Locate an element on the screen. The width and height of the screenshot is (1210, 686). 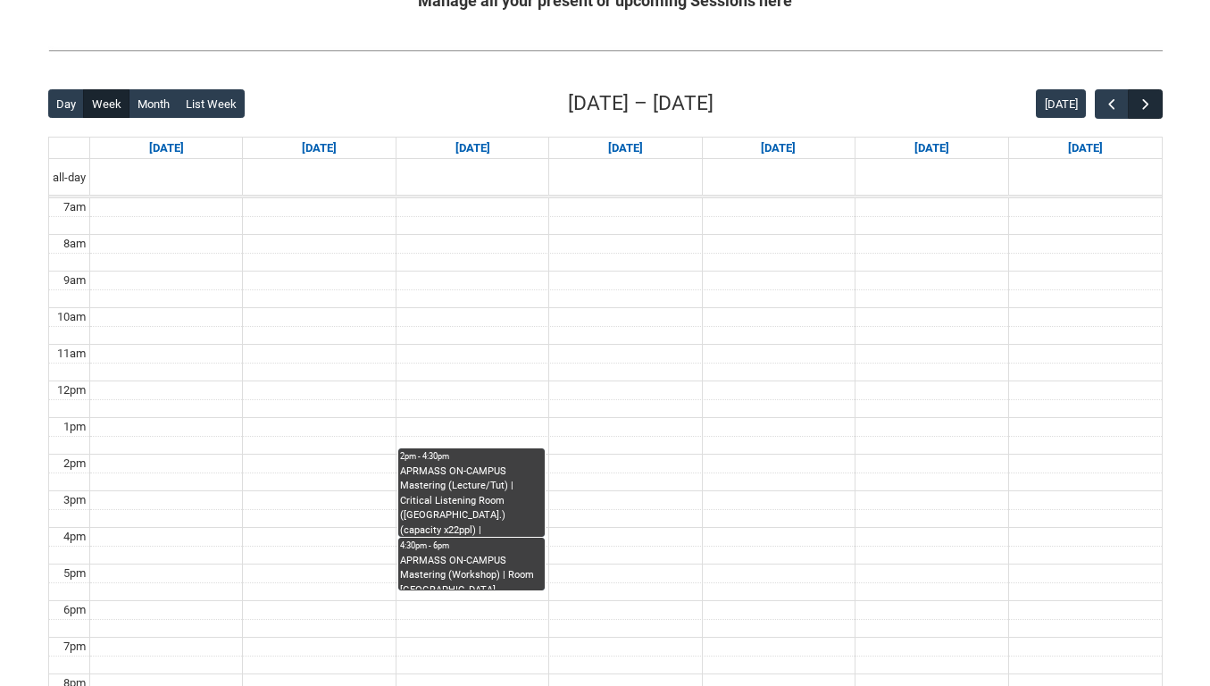
button: Next Week is located at coordinates (1145, 104).